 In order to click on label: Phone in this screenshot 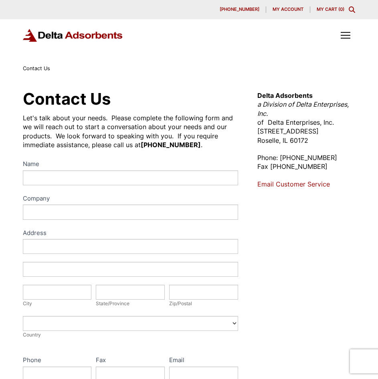, I will do `click(57, 360)`.